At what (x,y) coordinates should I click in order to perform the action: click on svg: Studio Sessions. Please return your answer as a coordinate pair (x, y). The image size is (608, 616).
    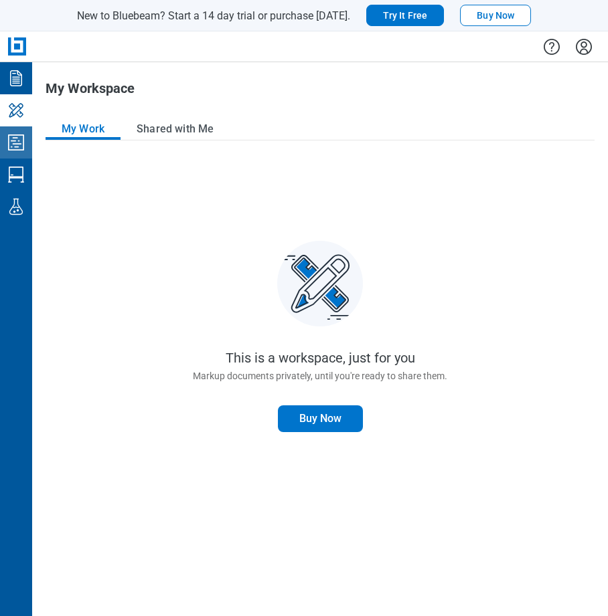
    Looking at the image, I should click on (16, 175).